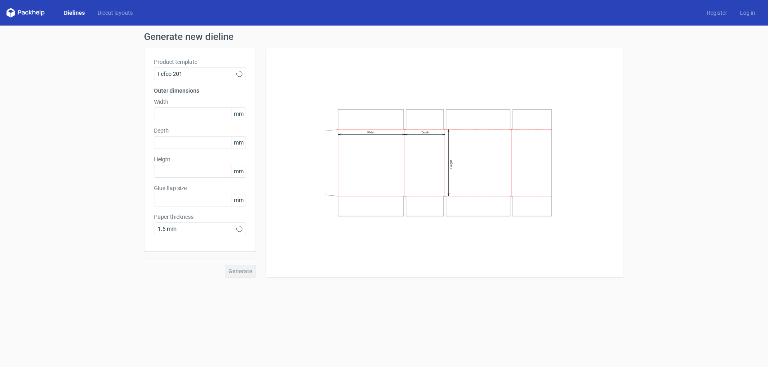 Image resolution: width=768 pixels, height=367 pixels. What do you see at coordinates (200, 217) in the screenshot?
I see `label: Paper thickness` at bounding box center [200, 217].